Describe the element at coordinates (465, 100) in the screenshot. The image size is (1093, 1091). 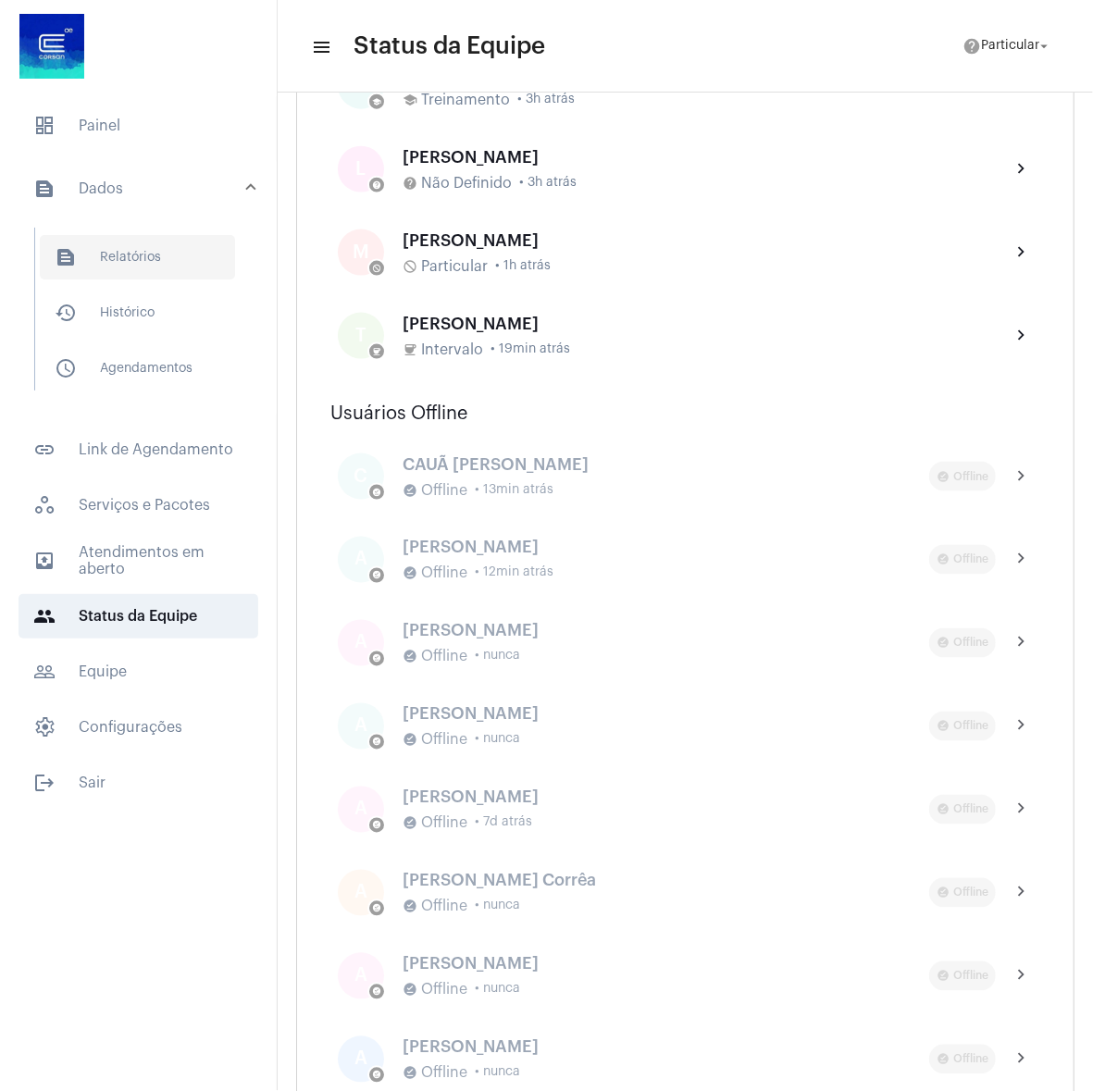
I see `span: Treinamento` at that location.